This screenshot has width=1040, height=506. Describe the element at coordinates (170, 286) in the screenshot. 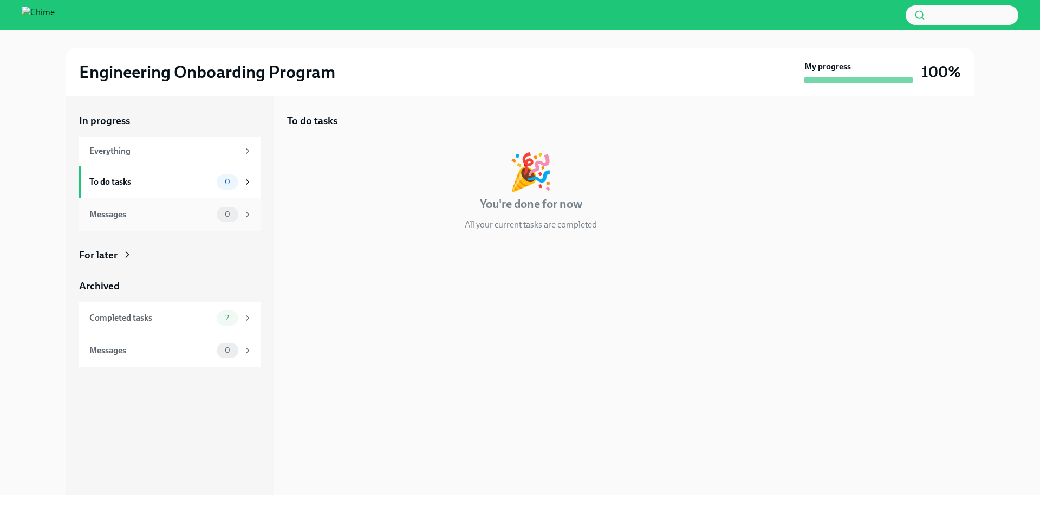

I see `div: Archived` at that location.